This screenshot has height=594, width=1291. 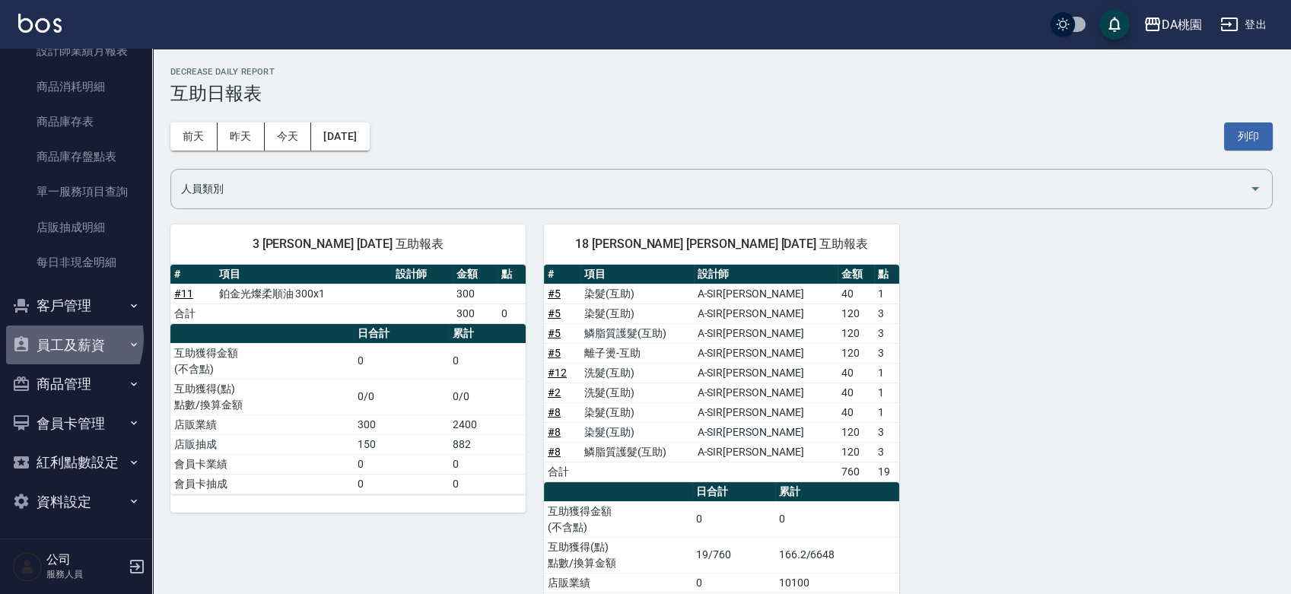 What do you see at coordinates (1173, 24) in the screenshot?
I see `button: DA桃園` at bounding box center [1173, 24].